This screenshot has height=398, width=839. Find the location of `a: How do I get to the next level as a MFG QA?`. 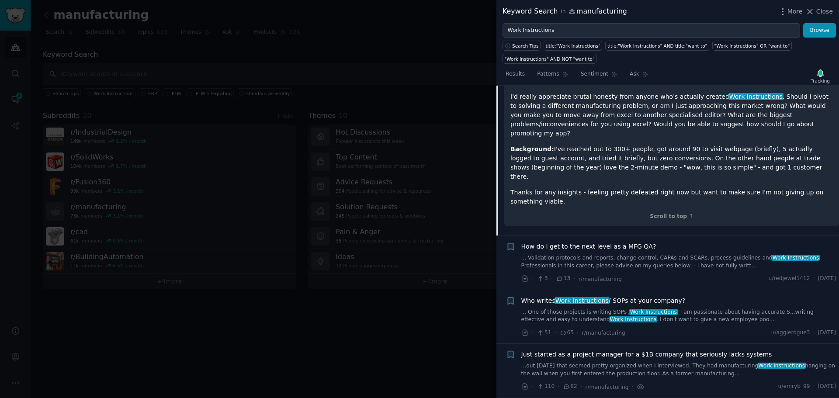

a: How do I get to the next level as a MFG QA? is located at coordinates (589, 246).